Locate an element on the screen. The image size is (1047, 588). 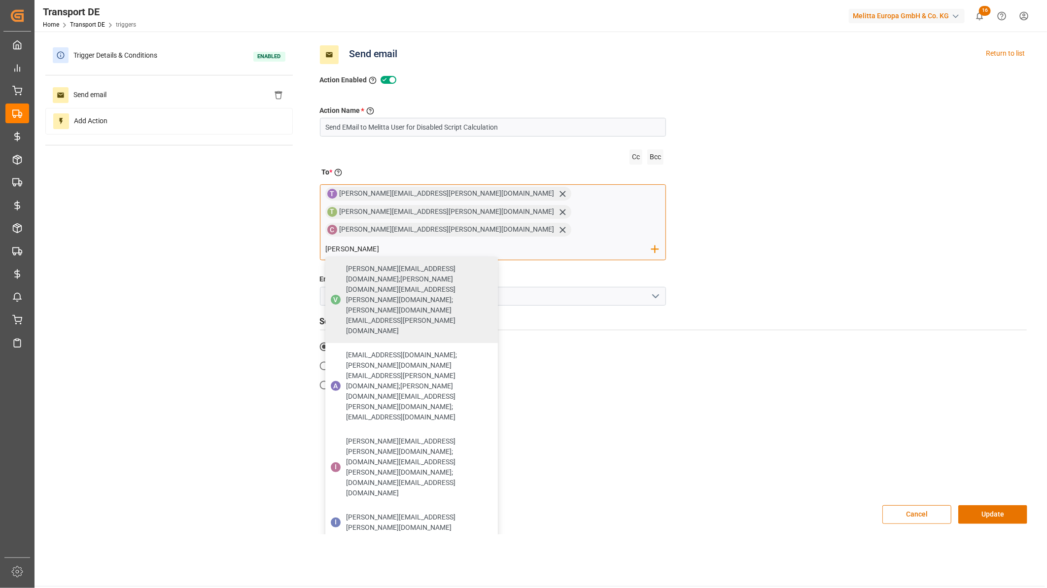
span: Bcc is located at coordinates (655, 157).